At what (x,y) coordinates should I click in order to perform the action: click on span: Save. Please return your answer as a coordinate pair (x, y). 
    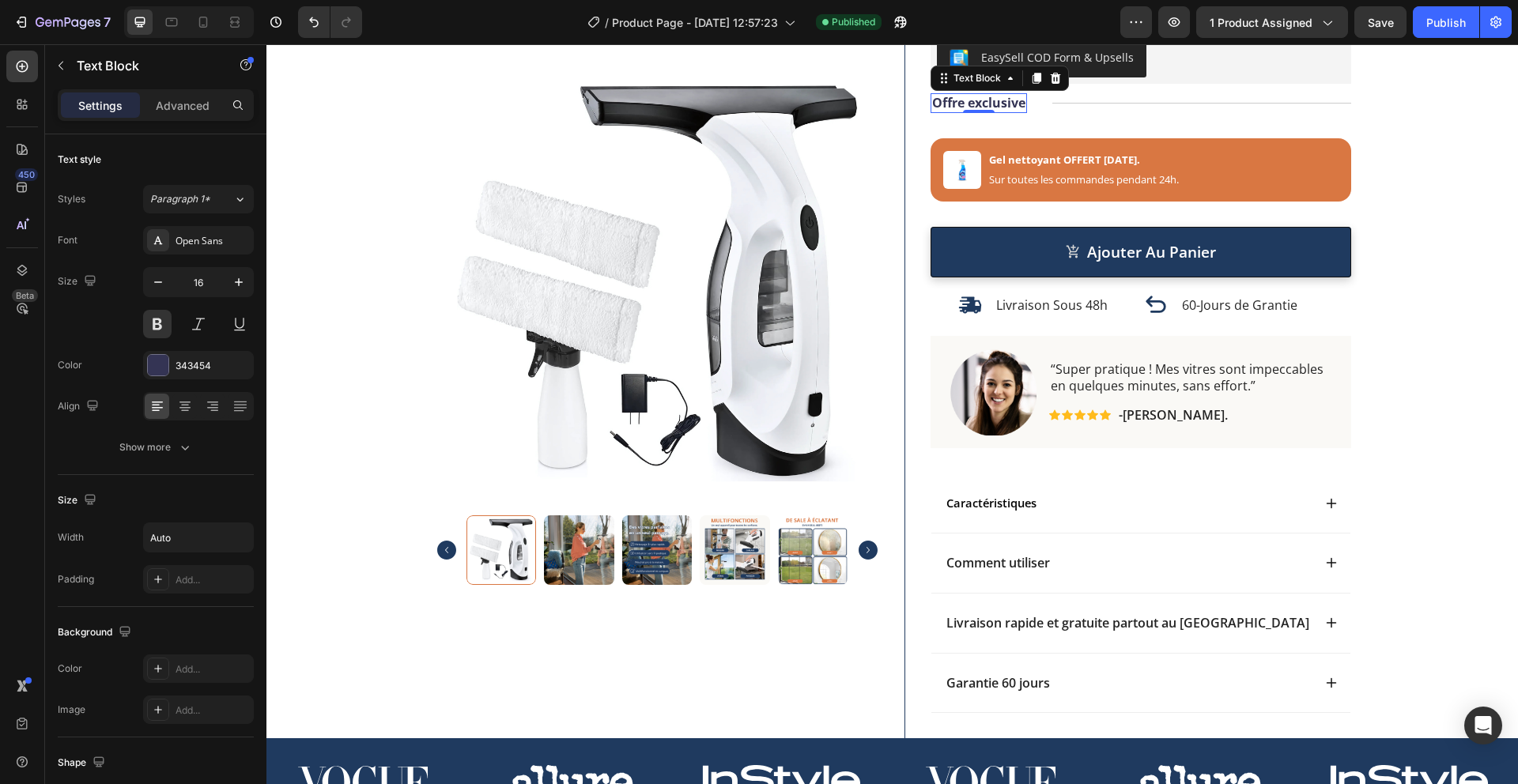
    Looking at the image, I should click on (1380, 22).